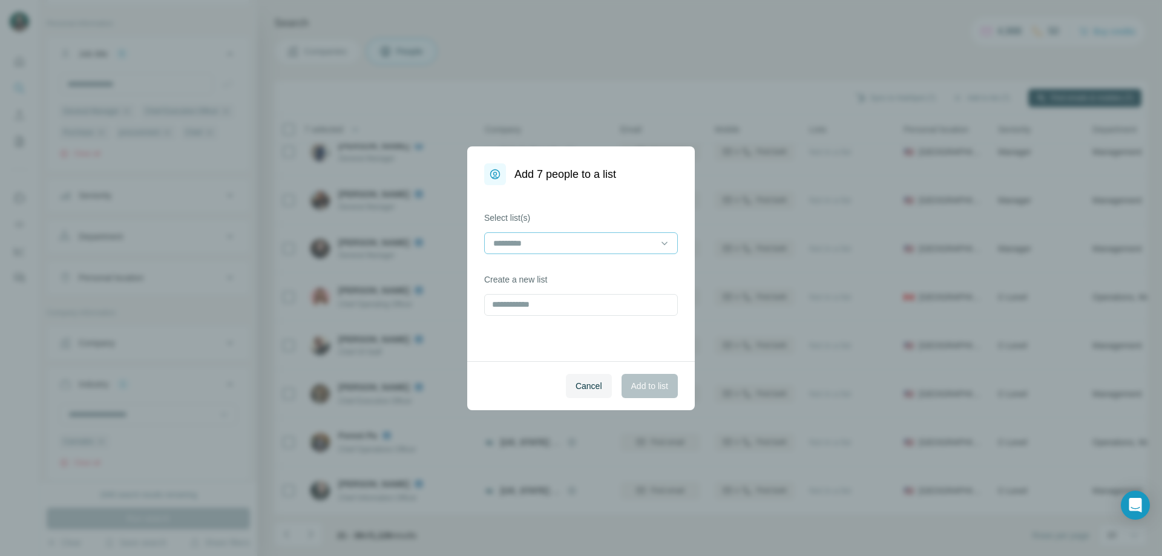 This screenshot has height=556, width=1162. Describe the element at coordinates (589, 386) in the screenshot. I see `span: Cancel` at that location.